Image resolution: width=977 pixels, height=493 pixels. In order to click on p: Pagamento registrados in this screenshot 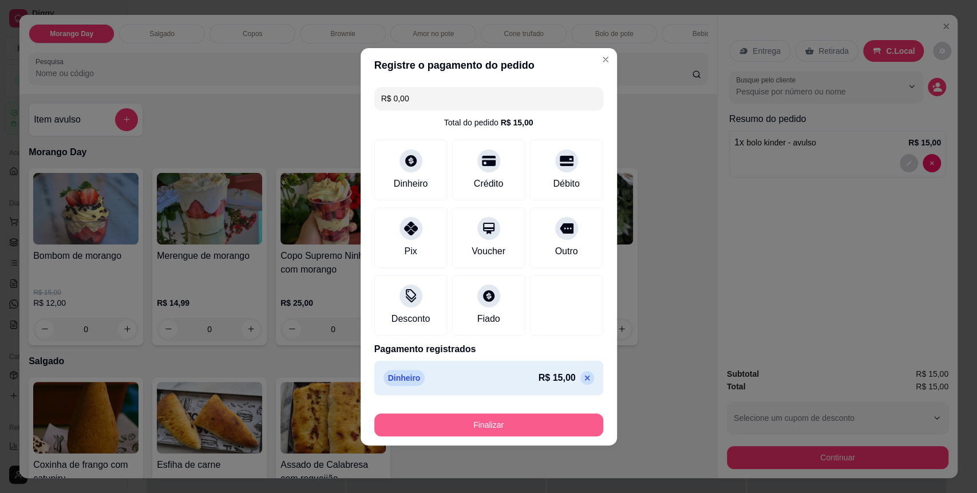, I will do `click(489, 349)`.